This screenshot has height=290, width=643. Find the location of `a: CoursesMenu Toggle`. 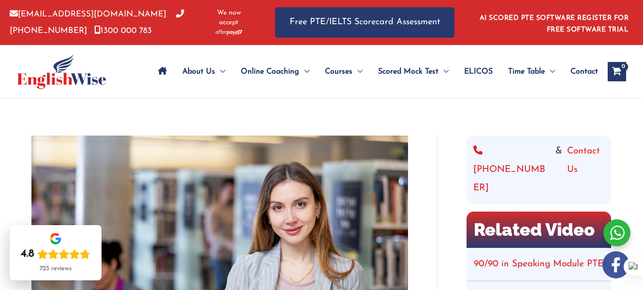

a: CoursesMenu Toggle is located at coordinates (344, 72).